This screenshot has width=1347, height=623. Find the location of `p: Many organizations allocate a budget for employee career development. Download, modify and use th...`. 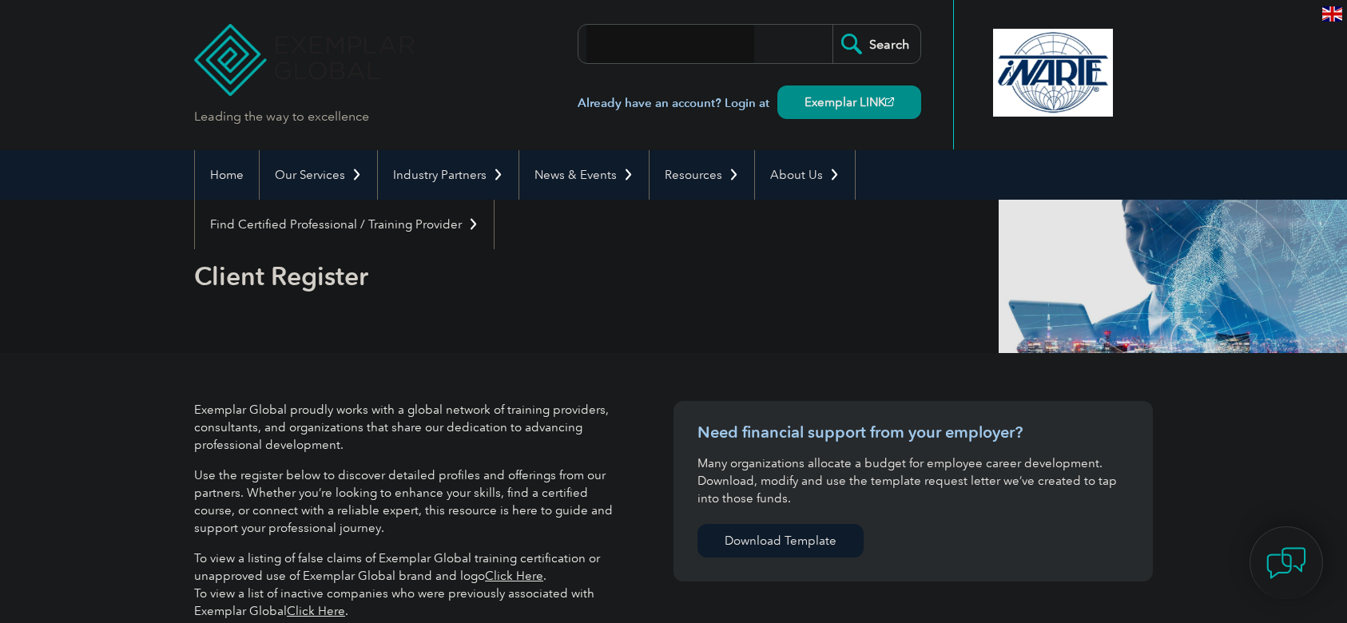

p: Many organizations allocate a budget for employee career development. Download, modify and use th... is located at coordinates (913, 481).